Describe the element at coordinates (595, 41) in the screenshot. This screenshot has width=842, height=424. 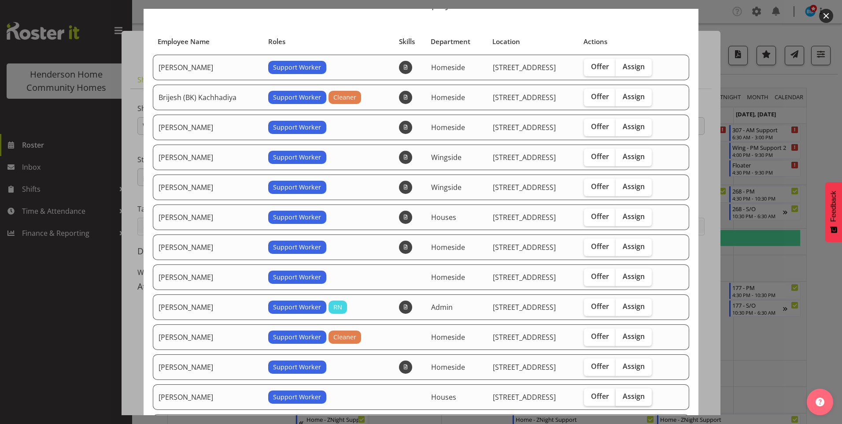
I see `span: Actions` at that location.